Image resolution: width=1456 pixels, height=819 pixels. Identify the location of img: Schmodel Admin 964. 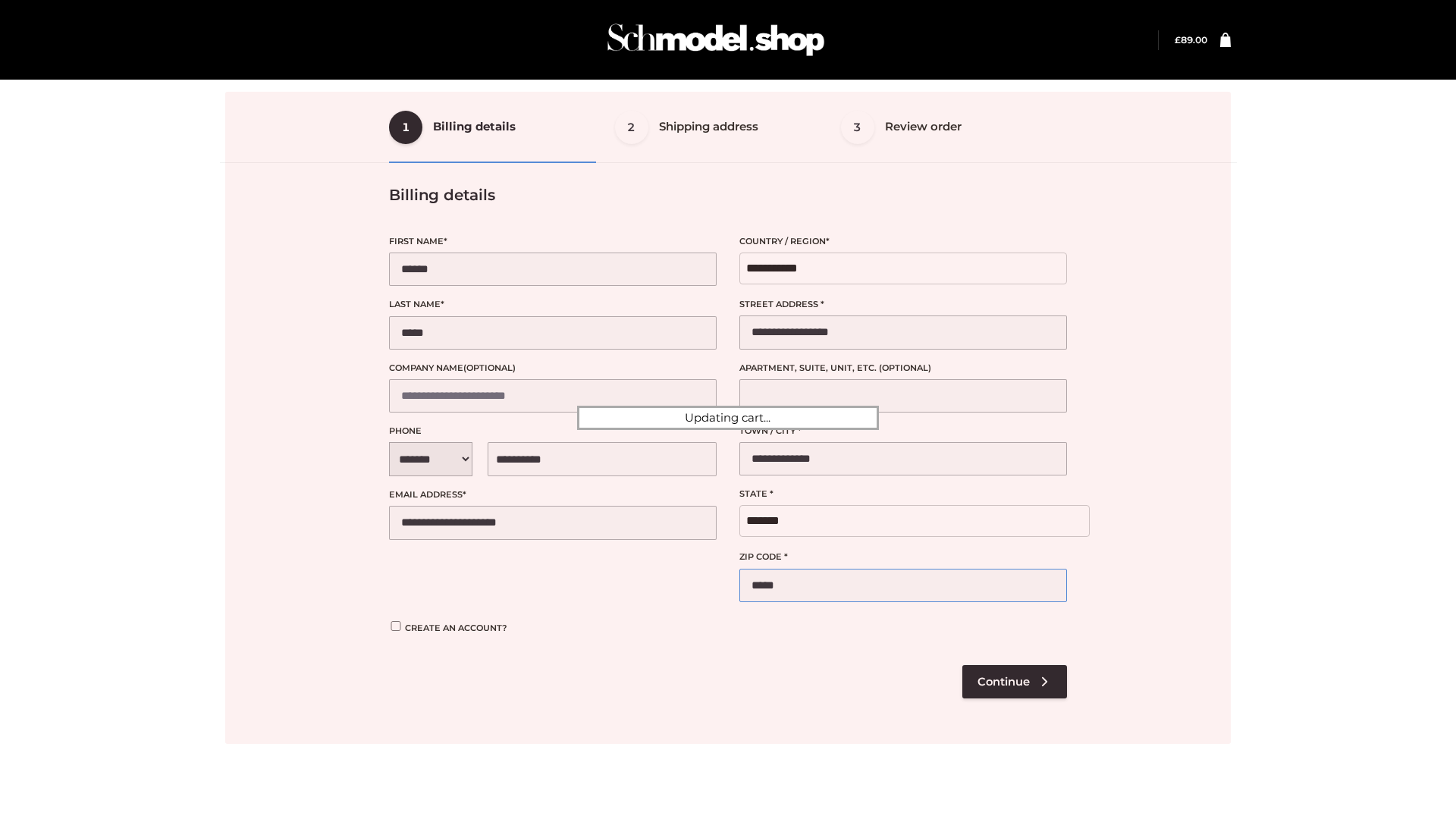
(716, 39).